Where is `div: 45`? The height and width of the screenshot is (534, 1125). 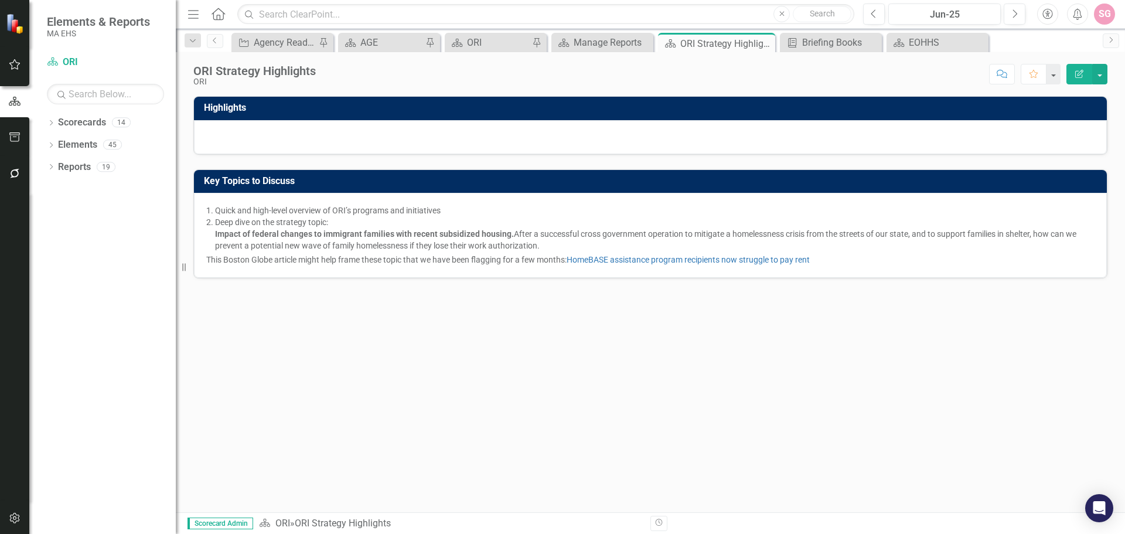 div: 45 is located at coordinates (113, 145).